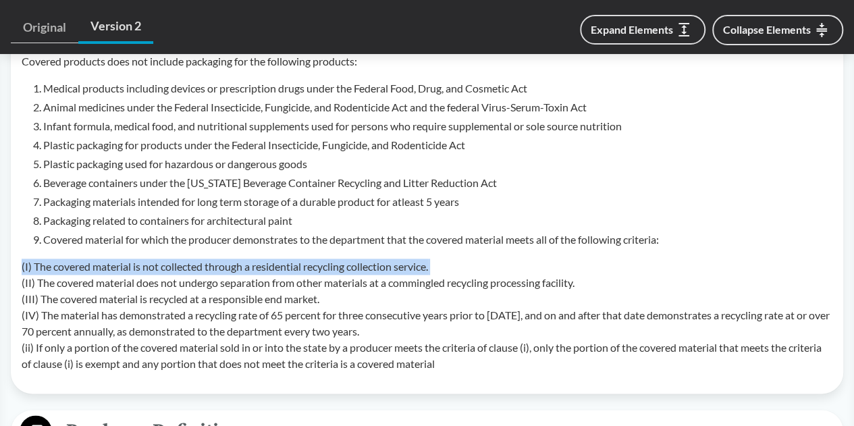 This screenshot has height=426, width=854. I want to click on li: Plastic packaging for products under the Federal Insecticide, Fungicide, and Rodenticide Act, so click(437, 145).